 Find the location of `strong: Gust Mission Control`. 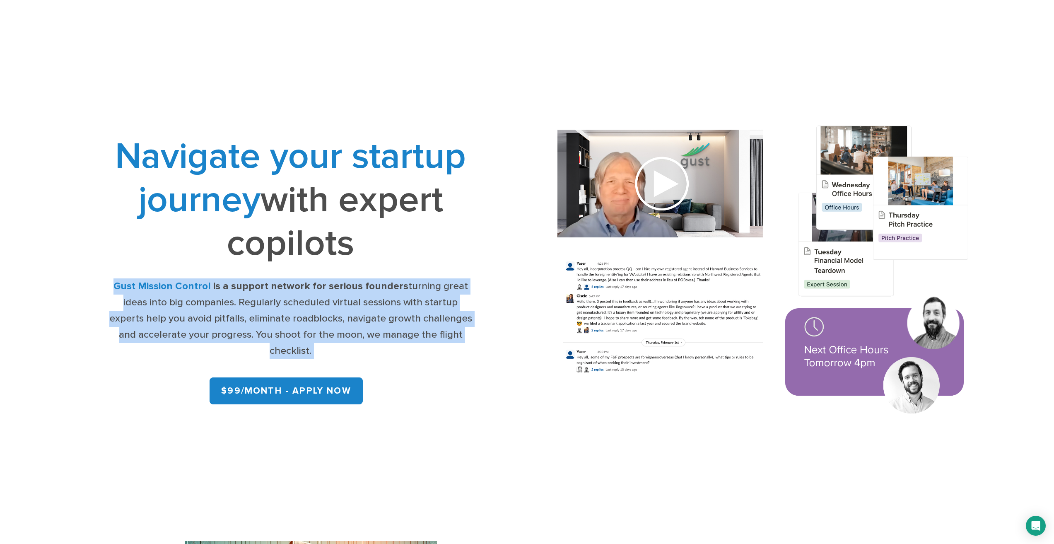

strong: Gust Mission Control is located at coordinates (162, 286).